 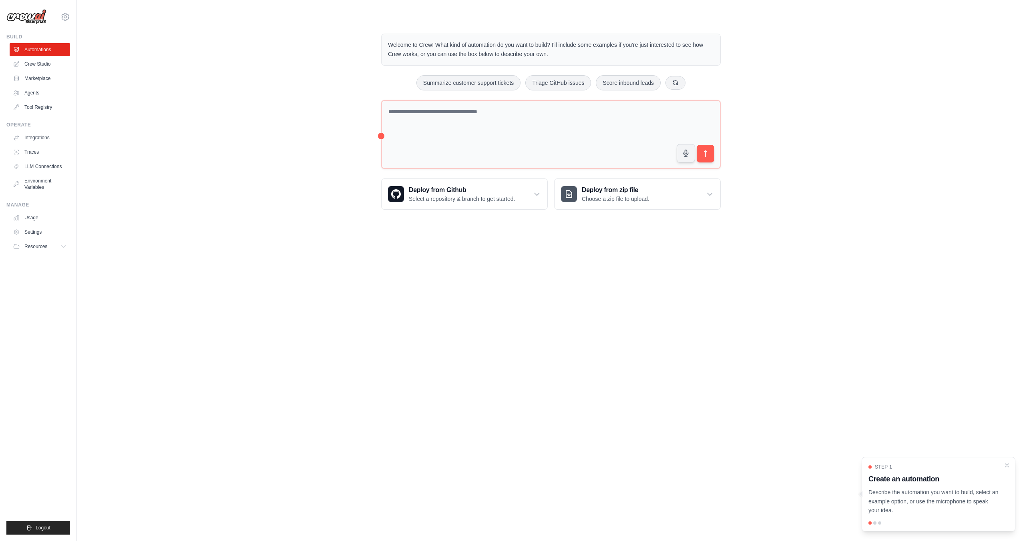 I want to click on p: Welcome to Crew! What kind of automation do you want to build? I'll include some examples if you'..., so click(x=551, y=50).